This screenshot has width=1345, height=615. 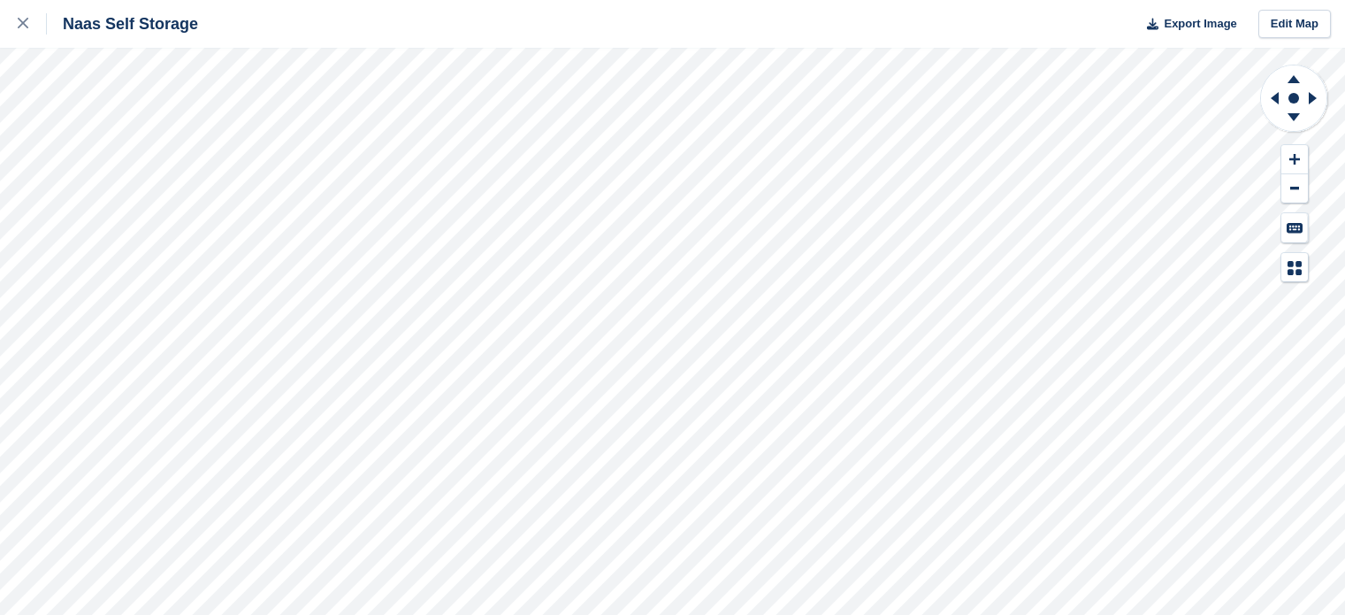 What do you see at coordinates (1295, 159) in the screenshot?
I see `button: Zoom In` at bounding box center [1295, 159].